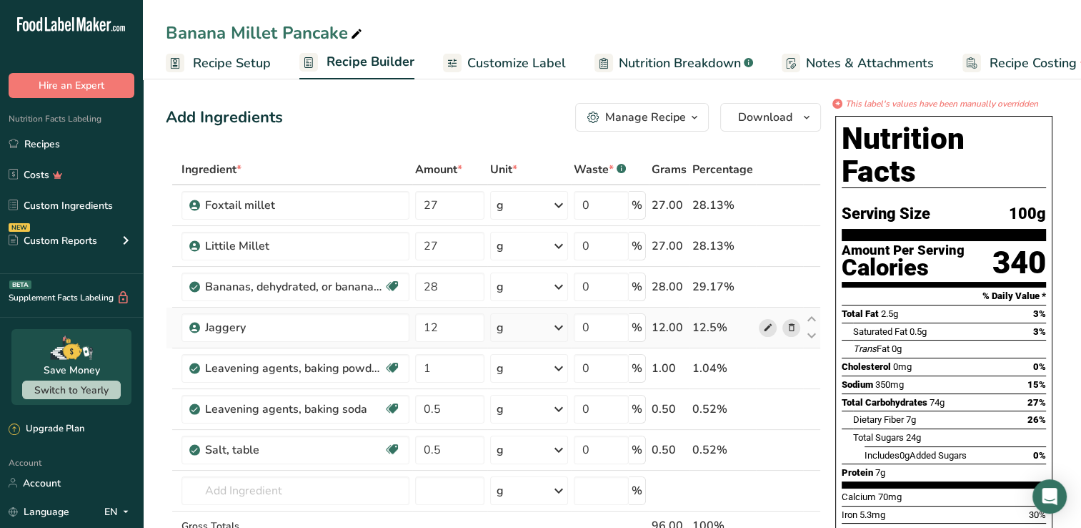 This screenshot has width=1081, height=528. Describe the element at coordinates (19, 227) in the screenshot. I see `div: NEW` at that location.